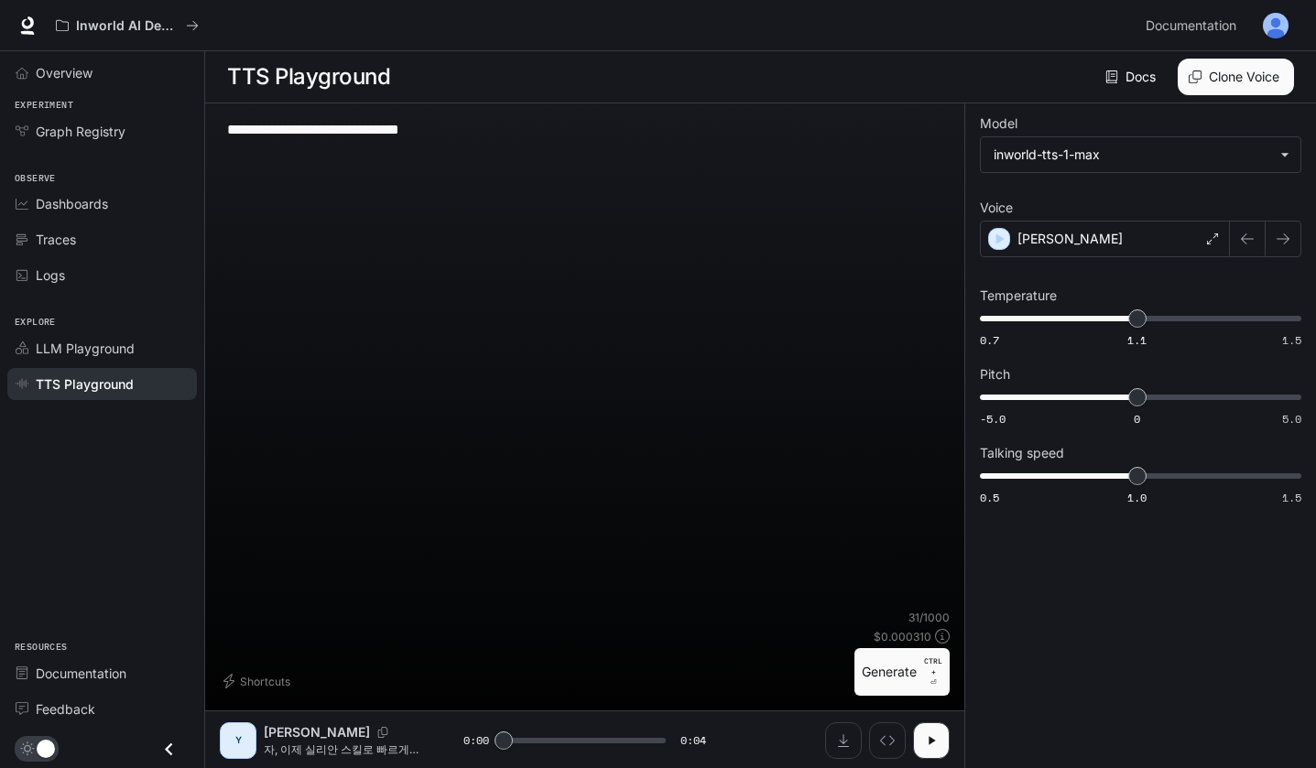  What do you see at coordinates (258, 681) in the screenshot?
I see `button: Shortcuts` at bounding box center [258, 681].